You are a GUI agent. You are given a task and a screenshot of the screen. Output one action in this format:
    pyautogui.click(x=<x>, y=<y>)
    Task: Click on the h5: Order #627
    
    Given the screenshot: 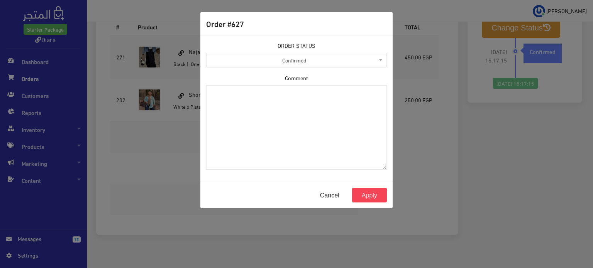 What is the action you would take?
    pyautogui.click(x=225, y=24)
    